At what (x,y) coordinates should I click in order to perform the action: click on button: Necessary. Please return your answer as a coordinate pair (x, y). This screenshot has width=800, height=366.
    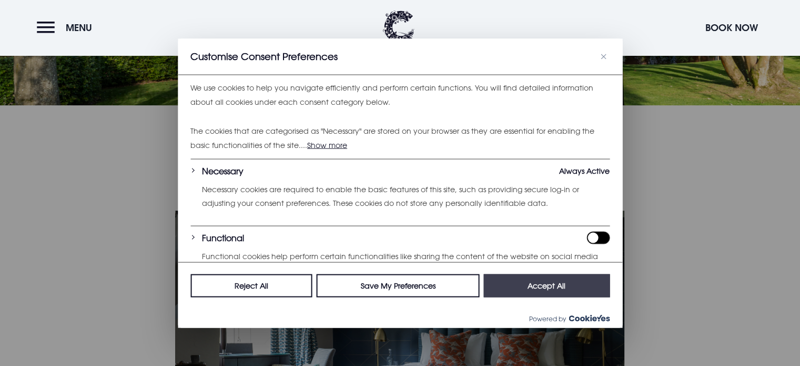
    Looking at the image, I should click on (223, 170).